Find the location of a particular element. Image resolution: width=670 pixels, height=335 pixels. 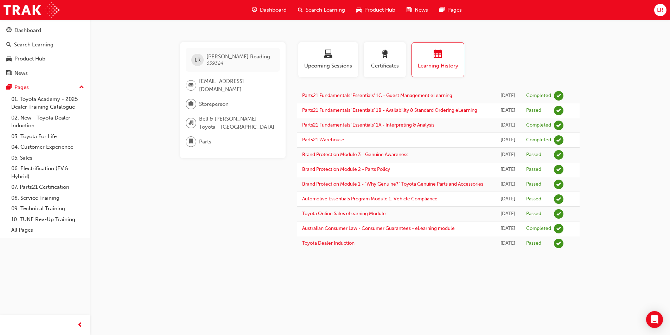

span: LR is located at coordinates (661, 10).